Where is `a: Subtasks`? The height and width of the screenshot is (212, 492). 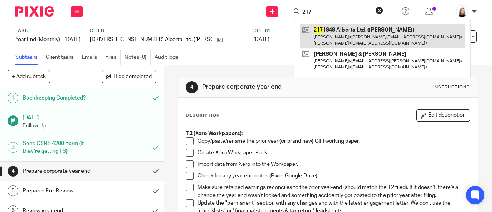
a: Subtasks is located at coordinates (28, 57).